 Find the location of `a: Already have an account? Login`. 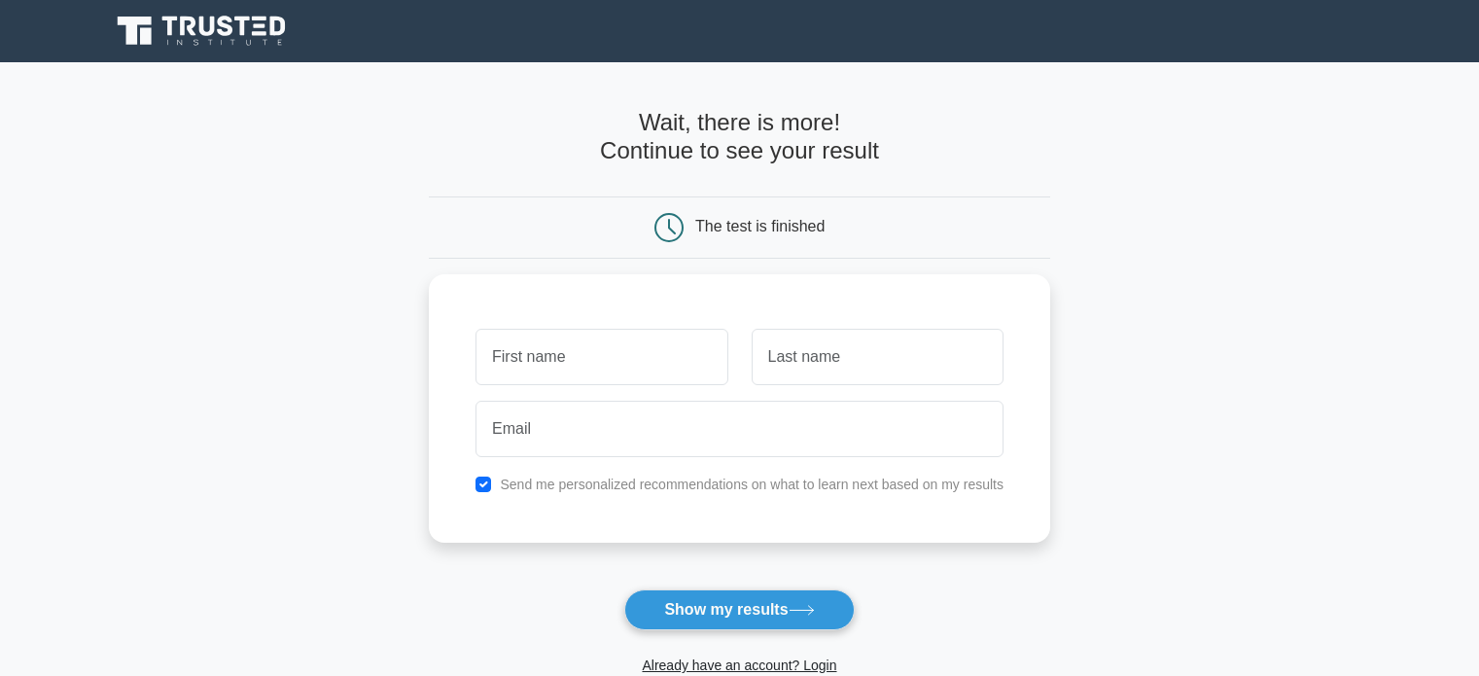

a: Already have an account? Login is located at coordinates (739, 665).